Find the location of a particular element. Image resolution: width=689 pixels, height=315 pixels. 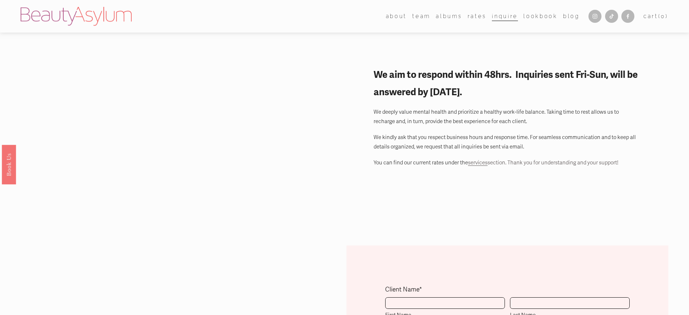

span: about is located at coordinates (396, 16).